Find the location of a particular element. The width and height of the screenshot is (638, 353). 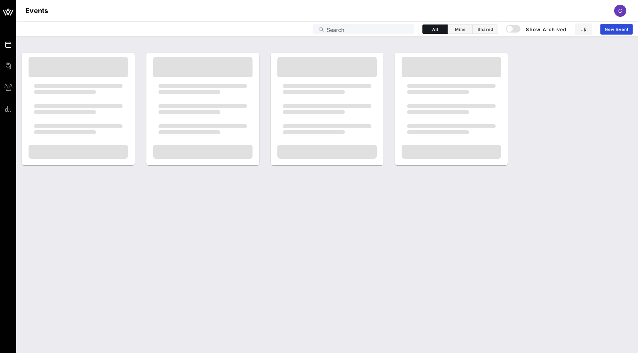

span: Shared is located at coordinates (486, 29).